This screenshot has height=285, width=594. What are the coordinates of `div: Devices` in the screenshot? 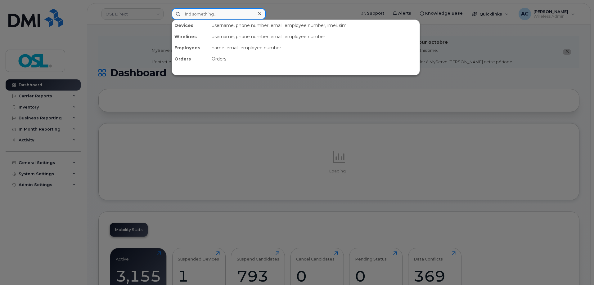 It's located at (190, 25).